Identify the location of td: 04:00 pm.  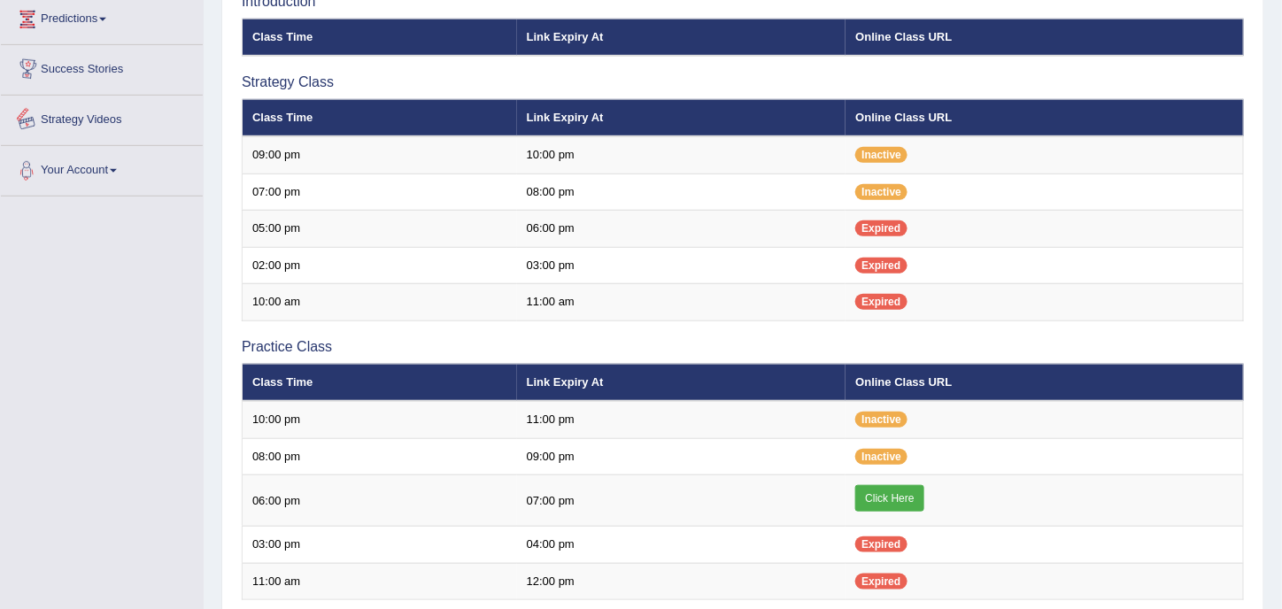
(682, 545).